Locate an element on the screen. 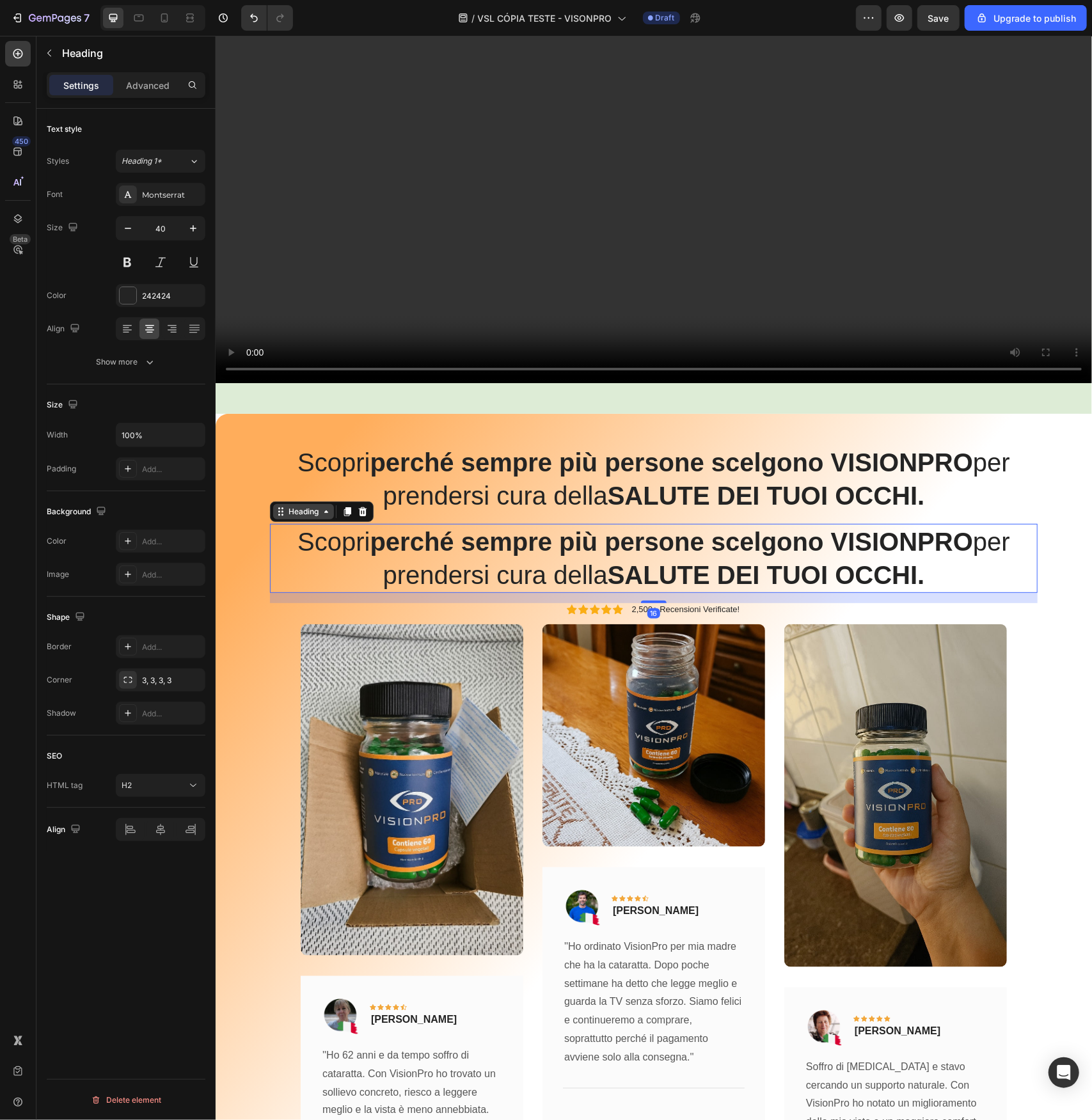 This screenshot has width=1092, height=1120. img: Gabriella Pellegrini is located at coordinates (609, 992).